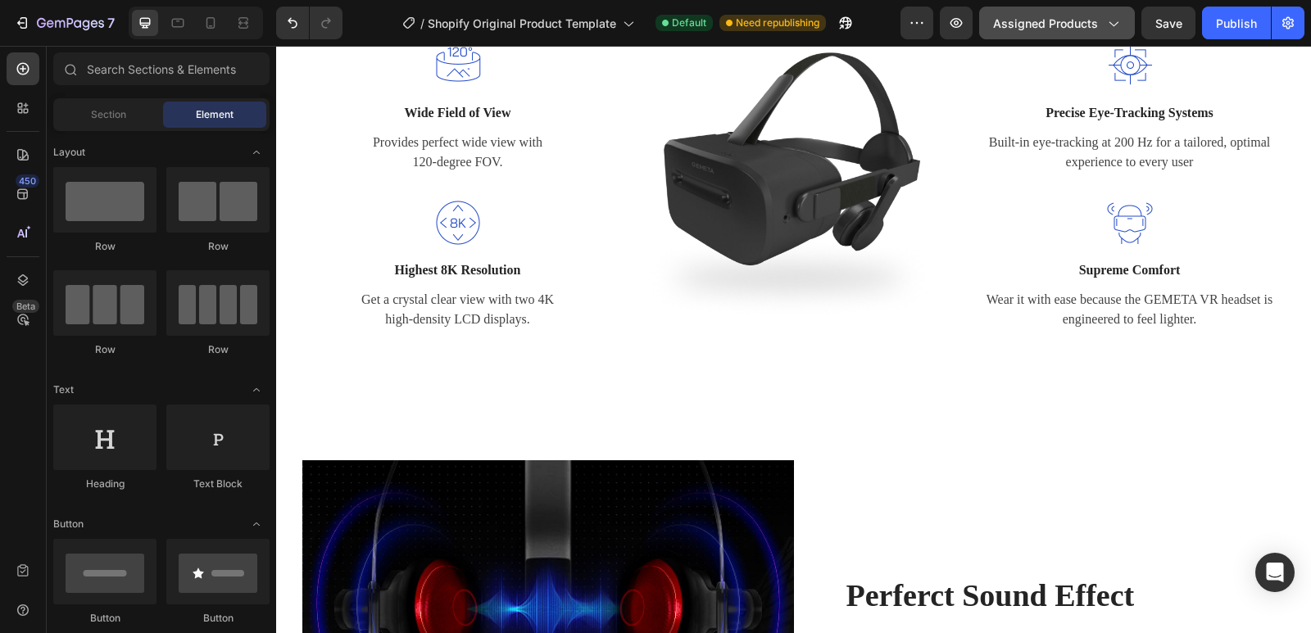  Describe the element at coordinates (215, 115) in the screenshot. I see `span: Element` at that location.